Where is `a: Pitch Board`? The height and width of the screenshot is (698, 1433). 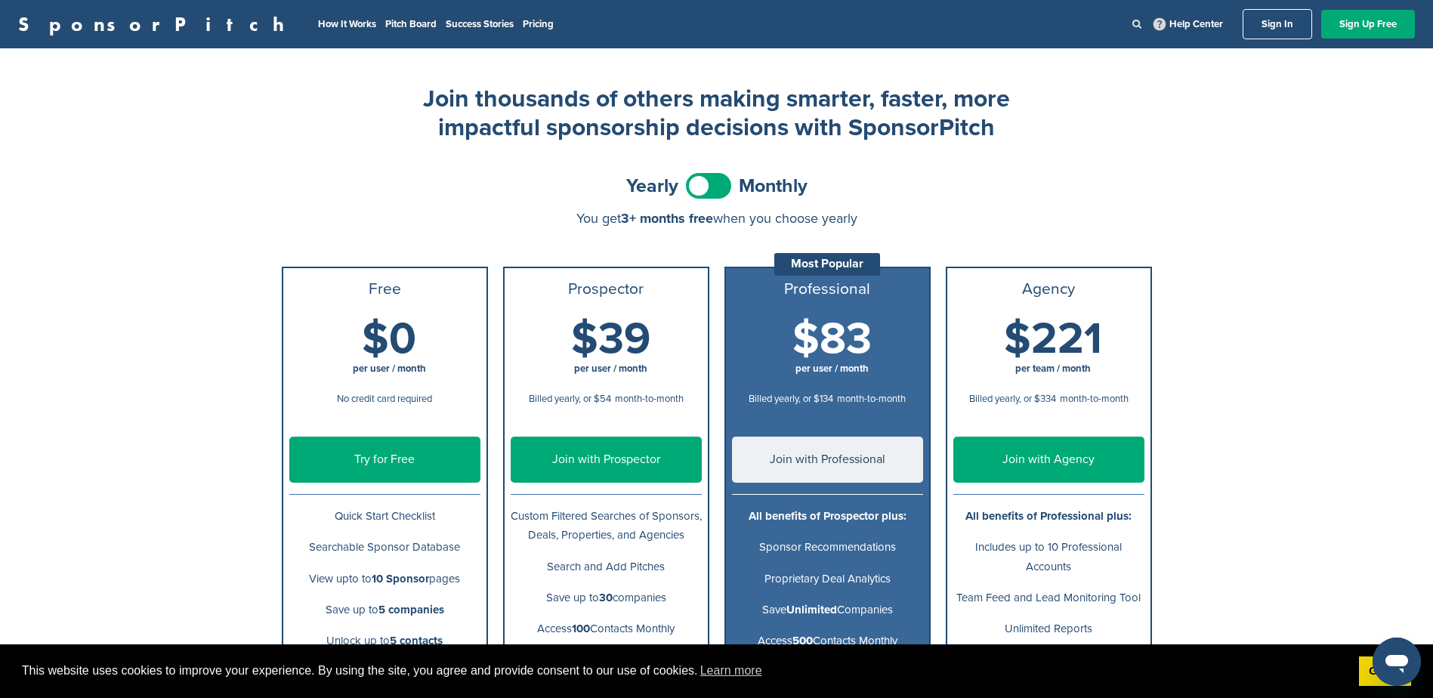 a: Pitch Board is located at coordinates (411, 24).